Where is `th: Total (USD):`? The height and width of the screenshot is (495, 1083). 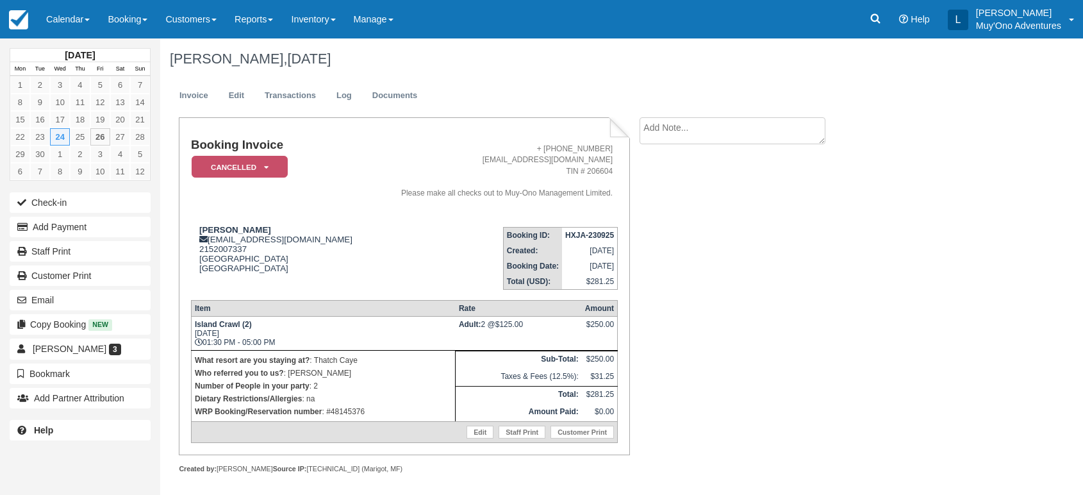
th: Total (USD): is located at coordinates (533, 281).